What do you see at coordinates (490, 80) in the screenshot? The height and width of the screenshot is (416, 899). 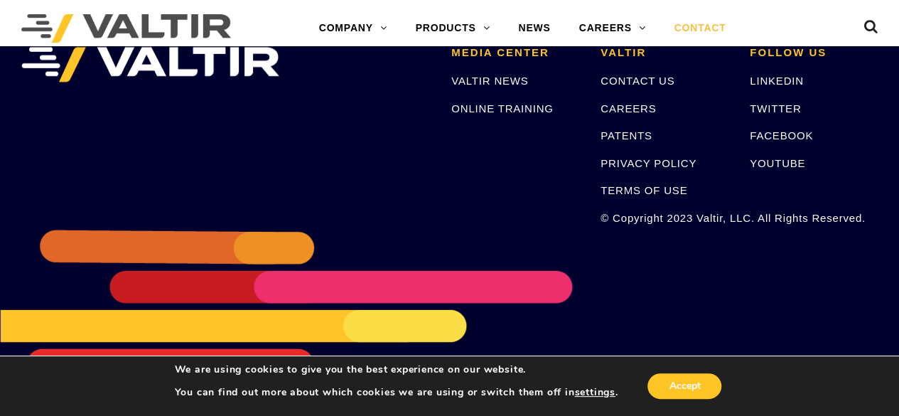 I see `a: VALTIR NEWS` at bounding box center [490, 80].